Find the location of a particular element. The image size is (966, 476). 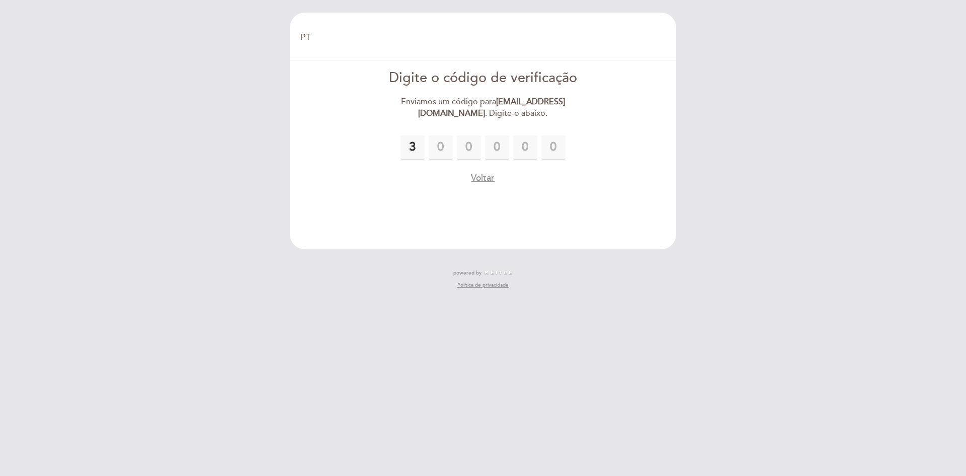

a: powered by is located at coordinates (483, 273).